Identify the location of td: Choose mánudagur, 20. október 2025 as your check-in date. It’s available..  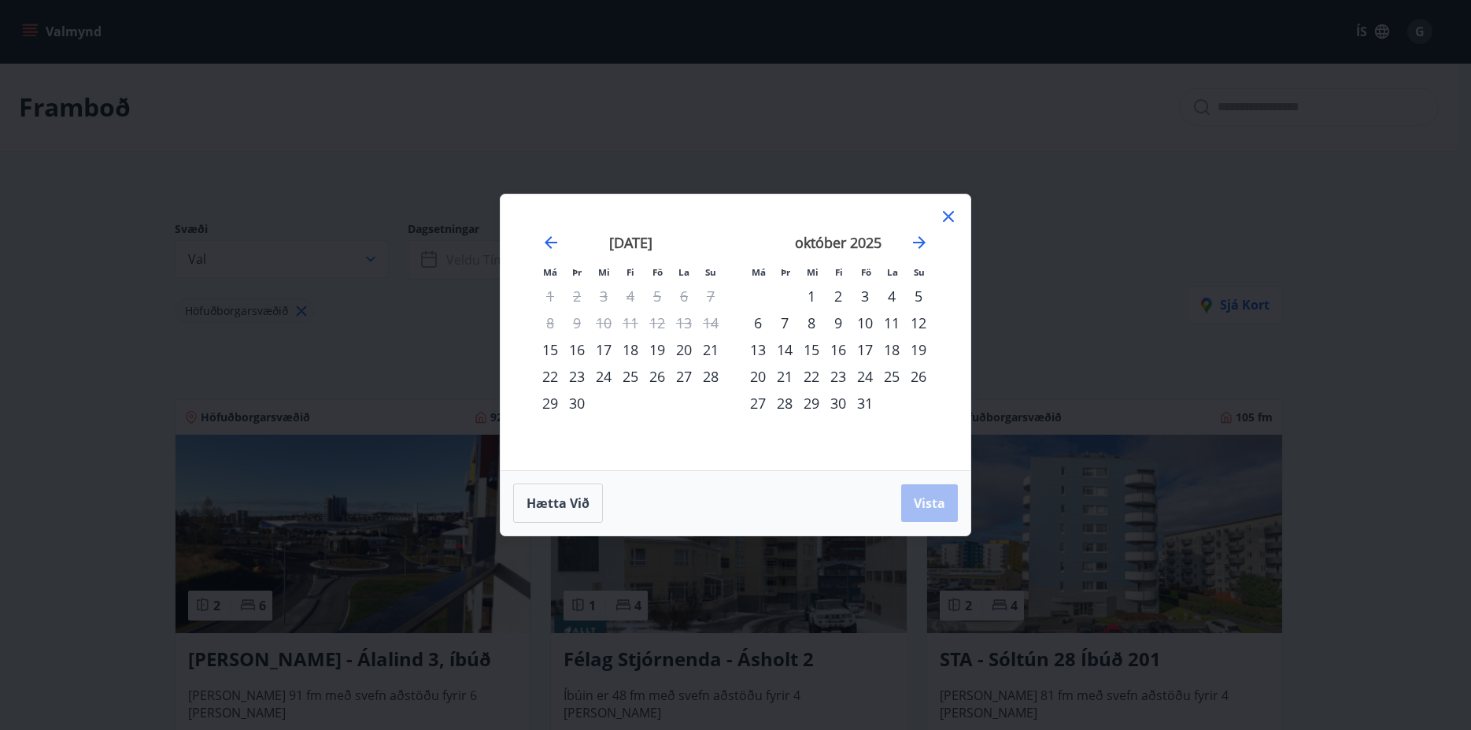
(758, 376).